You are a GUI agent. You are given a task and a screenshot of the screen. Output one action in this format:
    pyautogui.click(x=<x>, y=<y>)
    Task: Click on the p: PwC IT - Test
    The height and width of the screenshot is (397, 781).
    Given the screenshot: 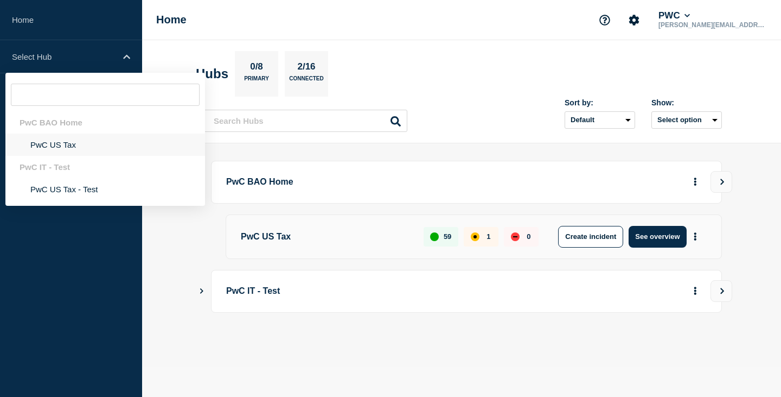 What is the action you would take?
    pyautogui.click(x=376, y=291)
    